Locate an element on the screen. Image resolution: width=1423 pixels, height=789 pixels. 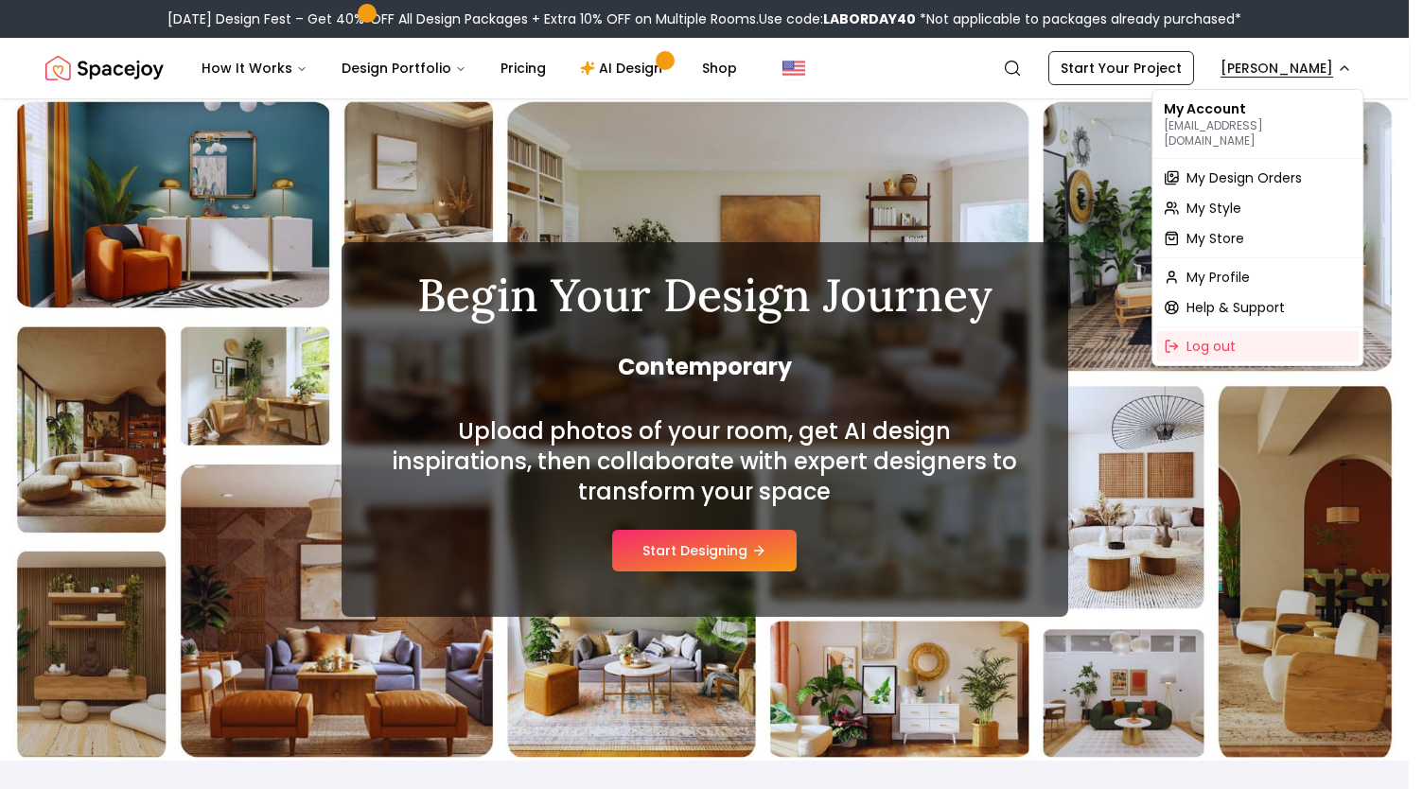
a: My Profile is located at coordinates (1257, 277).